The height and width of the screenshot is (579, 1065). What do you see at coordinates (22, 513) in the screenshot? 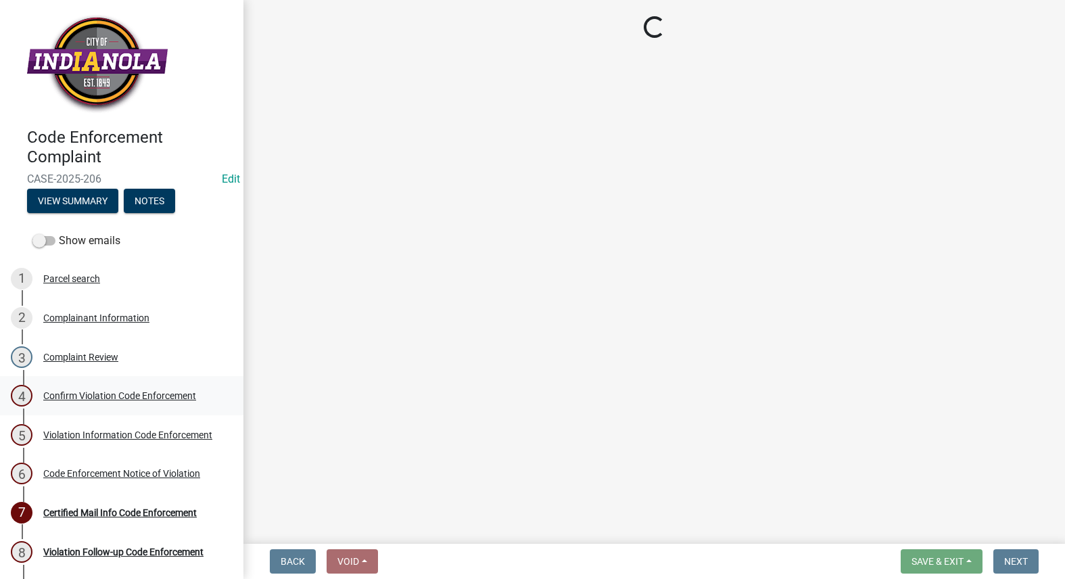
I see `div: 7` at bounding box center [22, 513].